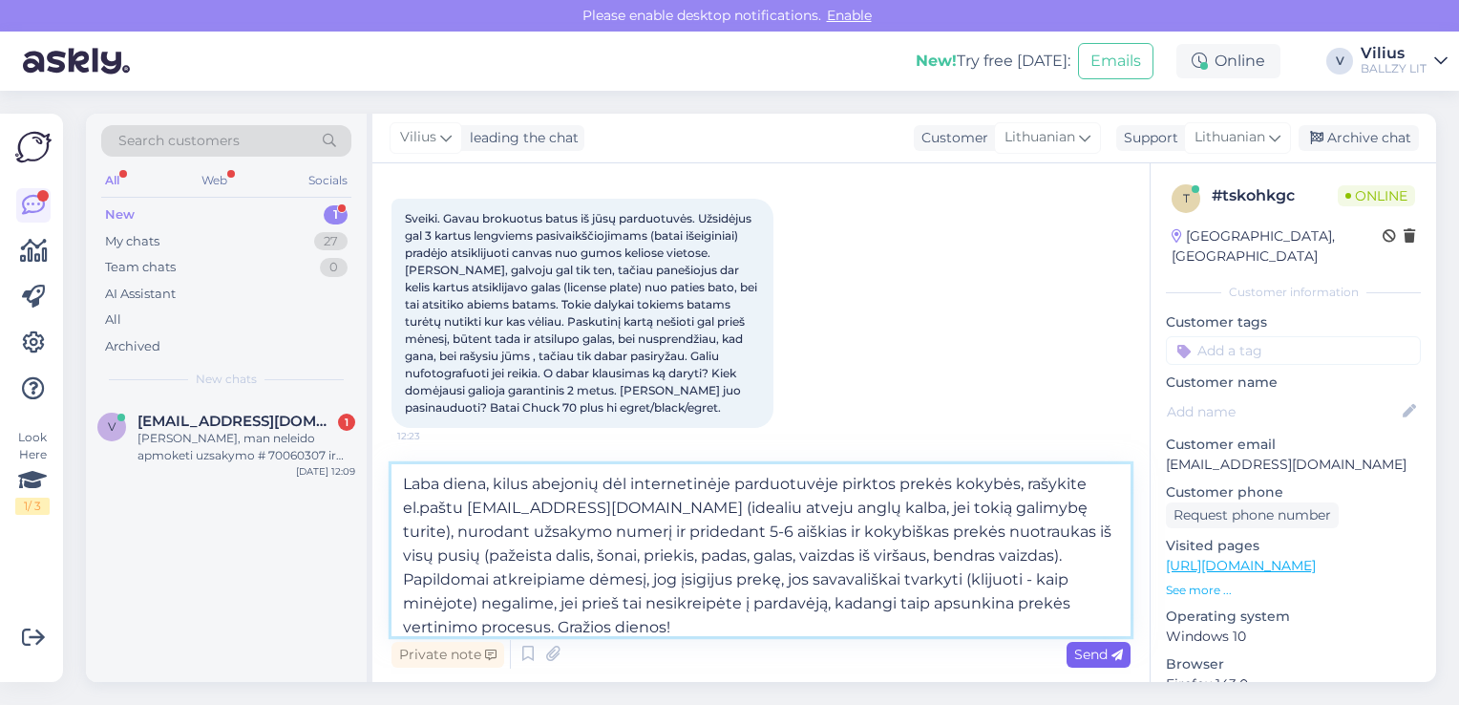 Image resolution: width=1459 pixels, height=705 pixels. I want to click on input: Add a tag, so click(1293, 350).